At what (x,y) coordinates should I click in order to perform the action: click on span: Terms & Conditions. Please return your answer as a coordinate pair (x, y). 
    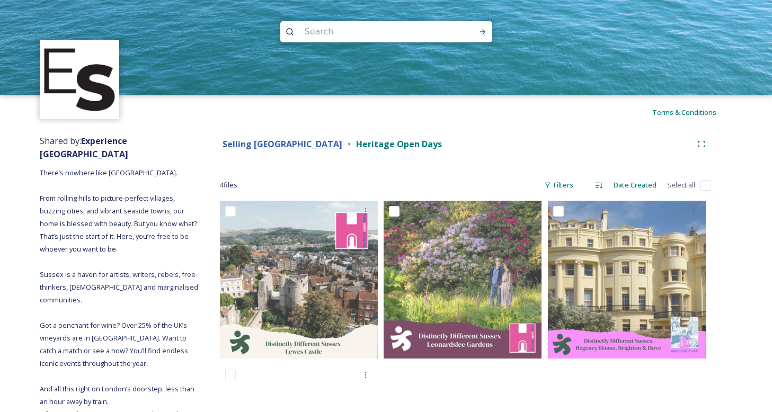
    Looking at the image, I should click on (684, 112).